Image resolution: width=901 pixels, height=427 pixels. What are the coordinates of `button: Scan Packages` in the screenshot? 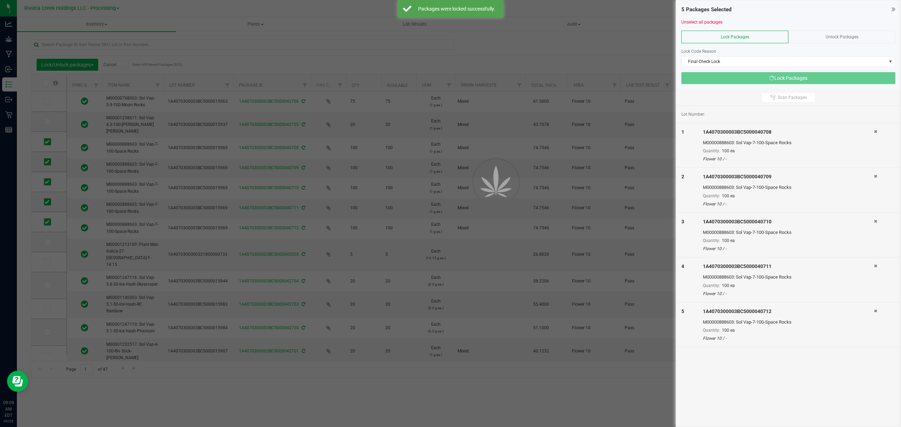 It's located at (788, 97).